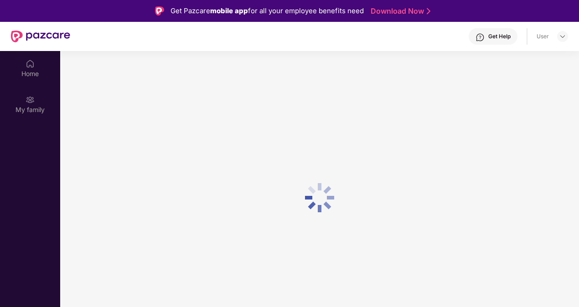 This screenshot has height=307, width=579. What do you see at coordinates (429, 11) in the screenshot?
I see `img: Stroke` at bounding box center [429, 11].